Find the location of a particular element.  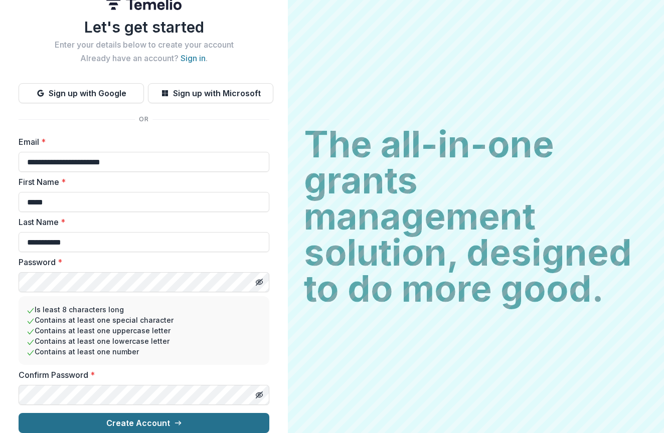

li: Contains at least one special character is located at coordinates (144, 320).